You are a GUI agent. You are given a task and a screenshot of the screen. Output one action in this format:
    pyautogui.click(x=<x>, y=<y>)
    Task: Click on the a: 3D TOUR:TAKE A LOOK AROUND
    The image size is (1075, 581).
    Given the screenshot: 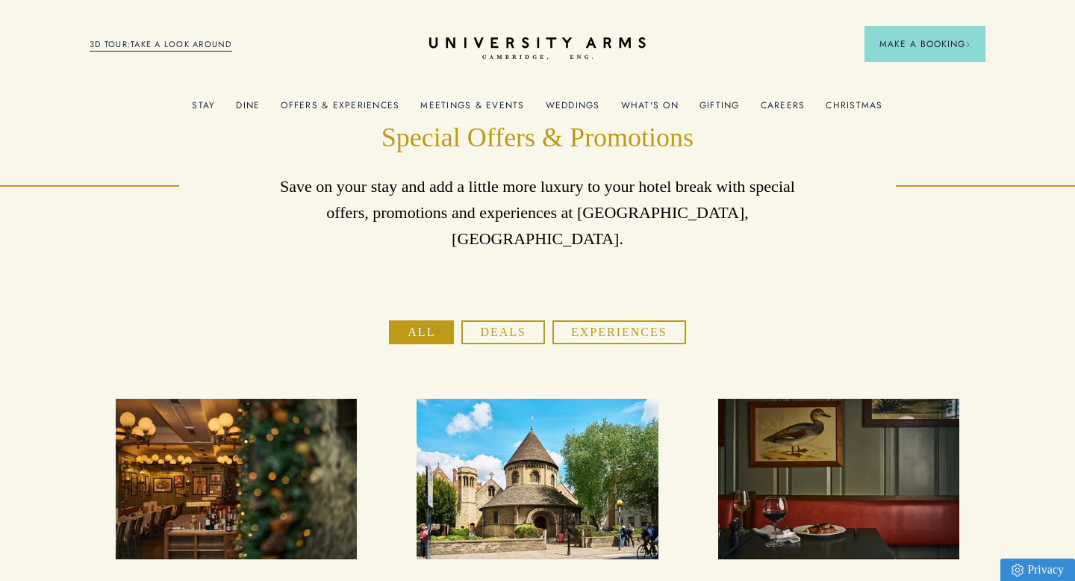 What is the action you would take?
    pyautogui.click(x=160, y=45)
    